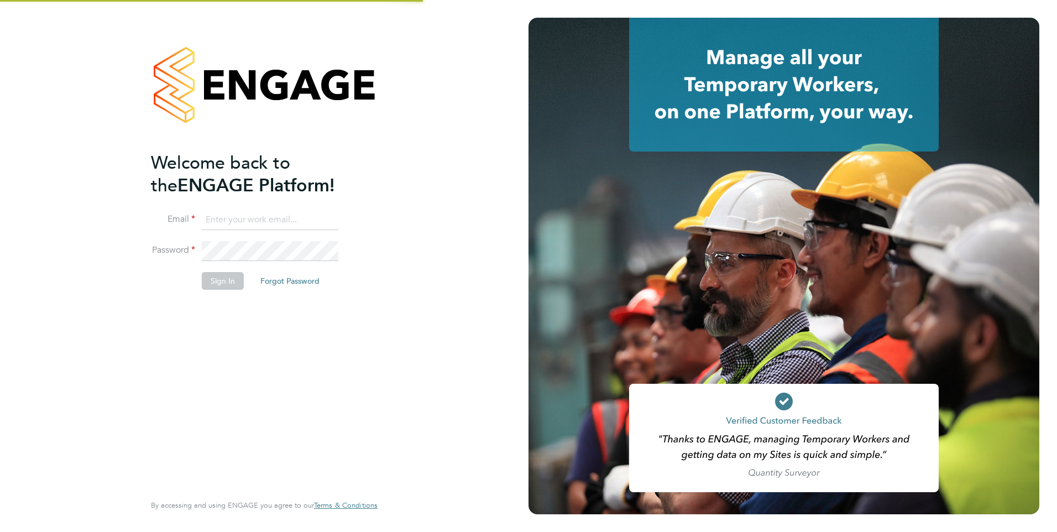 The height and width of the screenshot is (532, 1057). Describe the element at coordinates (259, 174) in the screenshot. I see `h2: ENGAGE Platform!` at that location.